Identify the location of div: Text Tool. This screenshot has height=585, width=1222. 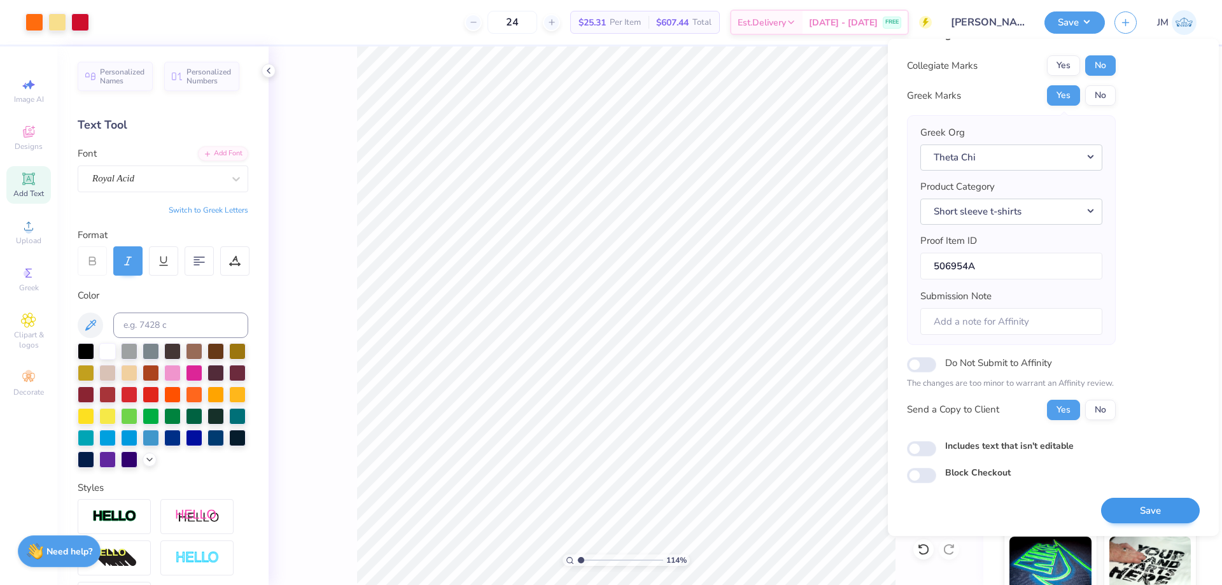
(163, 125).